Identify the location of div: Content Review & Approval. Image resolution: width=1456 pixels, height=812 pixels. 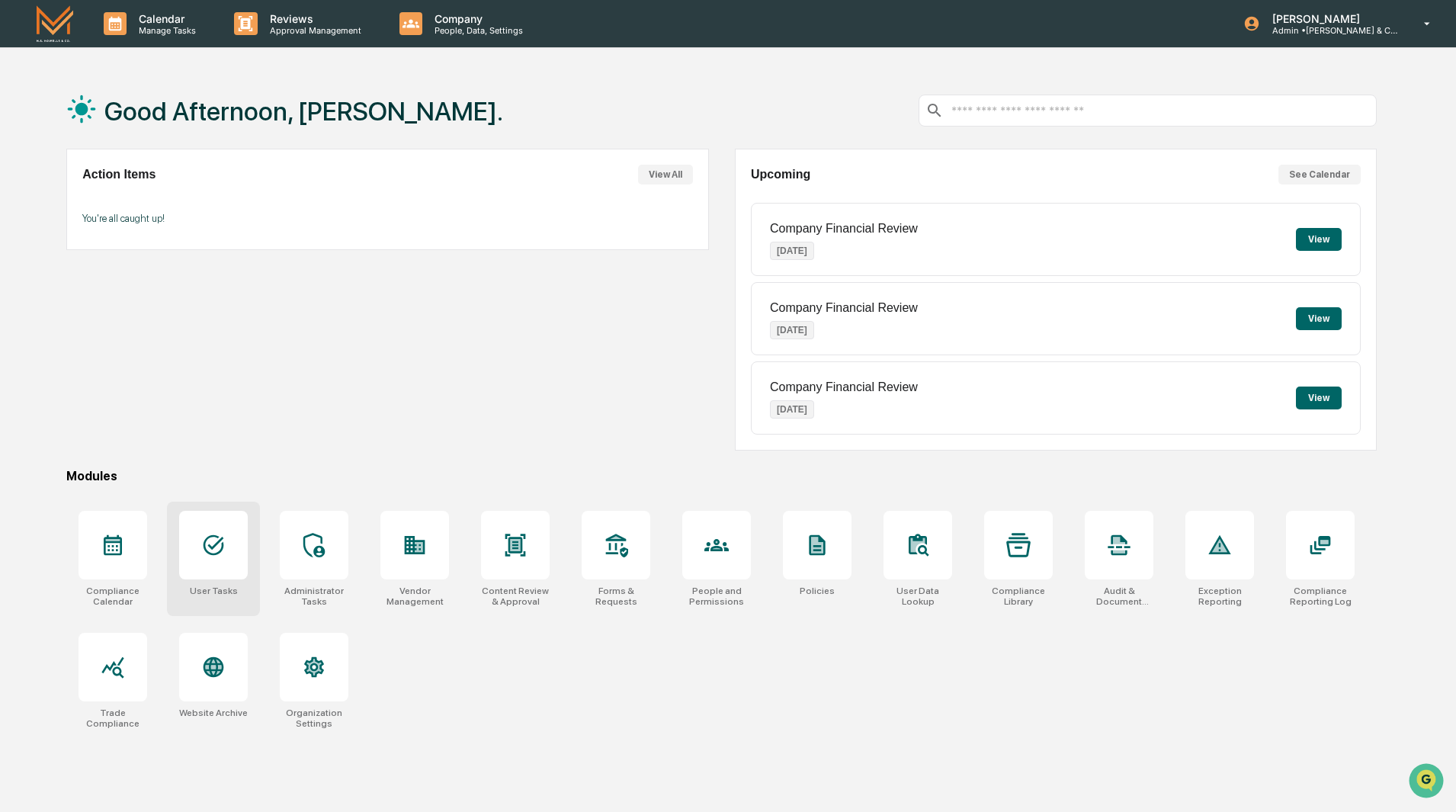
(515, 596).